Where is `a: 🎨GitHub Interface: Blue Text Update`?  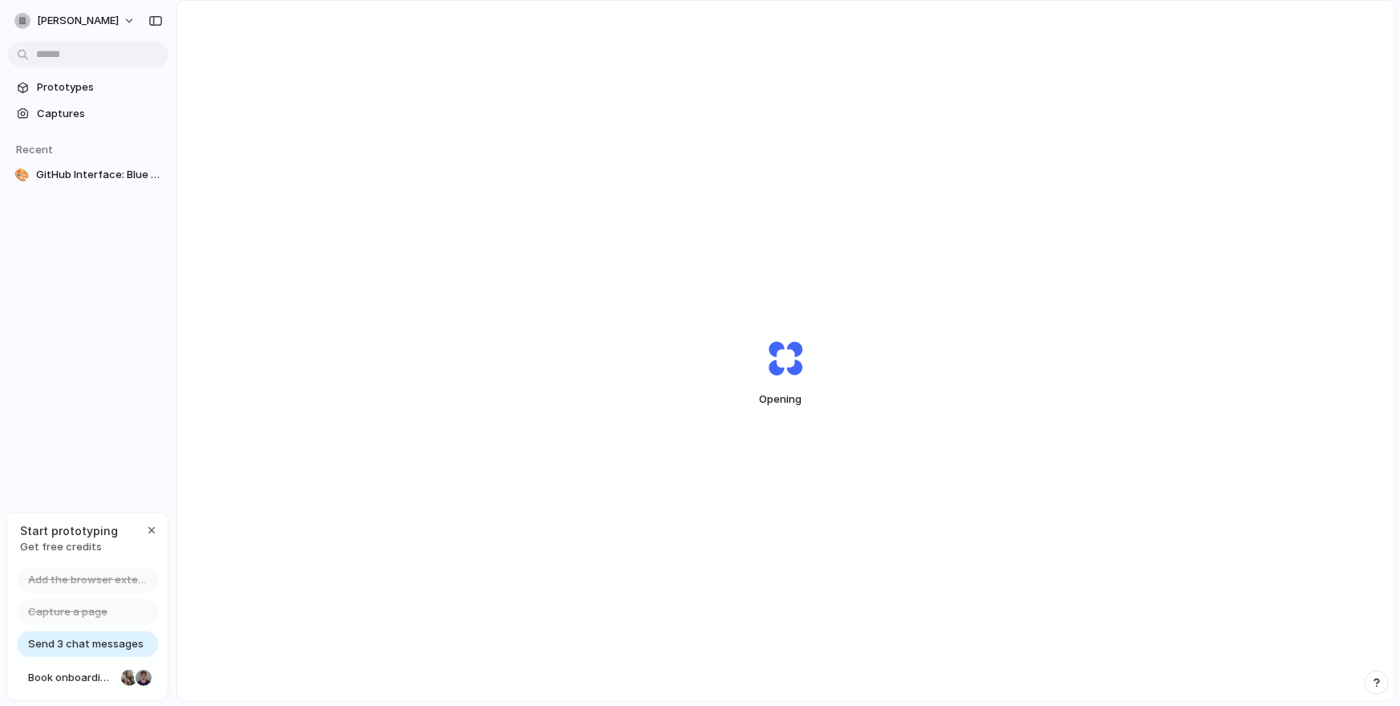
a: 🎨GitHub Interface: Blue Text Update is located at coordinates (88, 175).